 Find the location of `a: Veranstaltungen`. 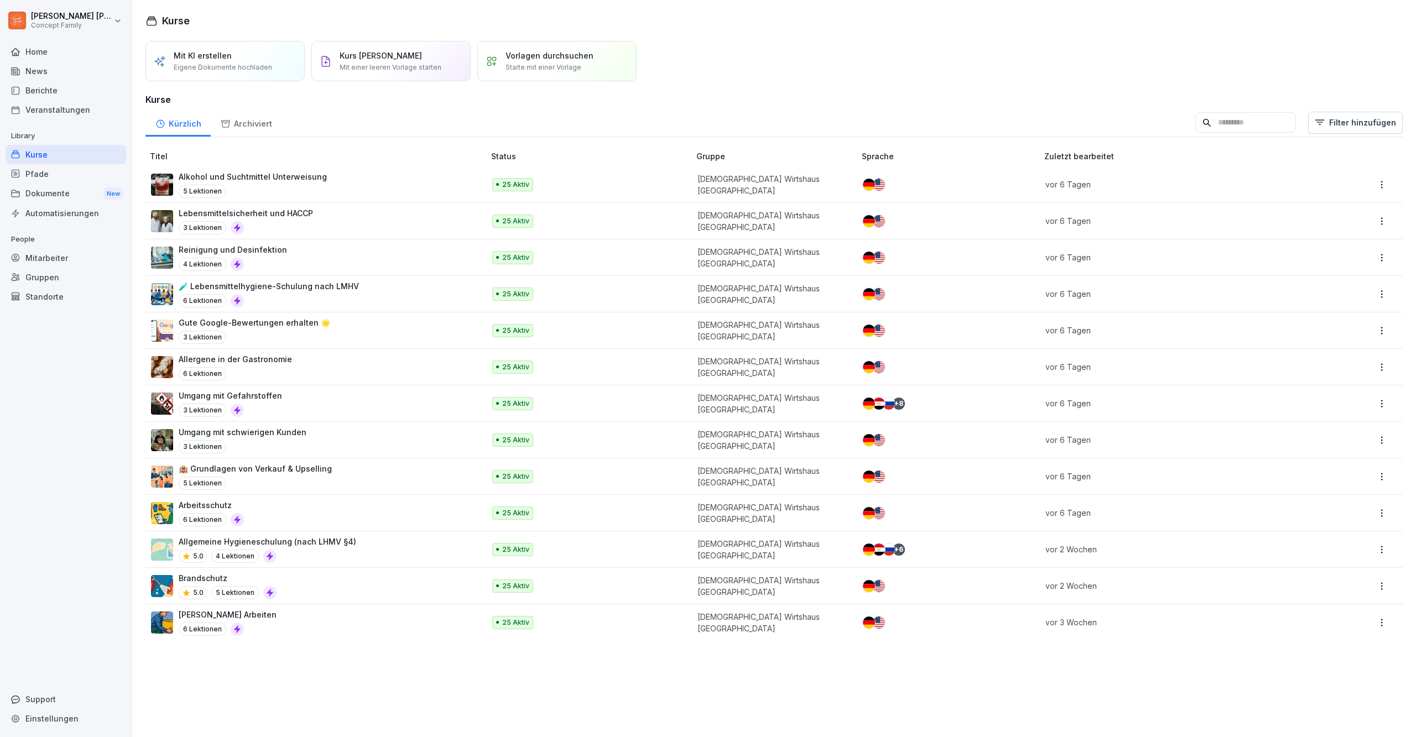

a: Veranstaltungen is located at coordinates (66, 110).